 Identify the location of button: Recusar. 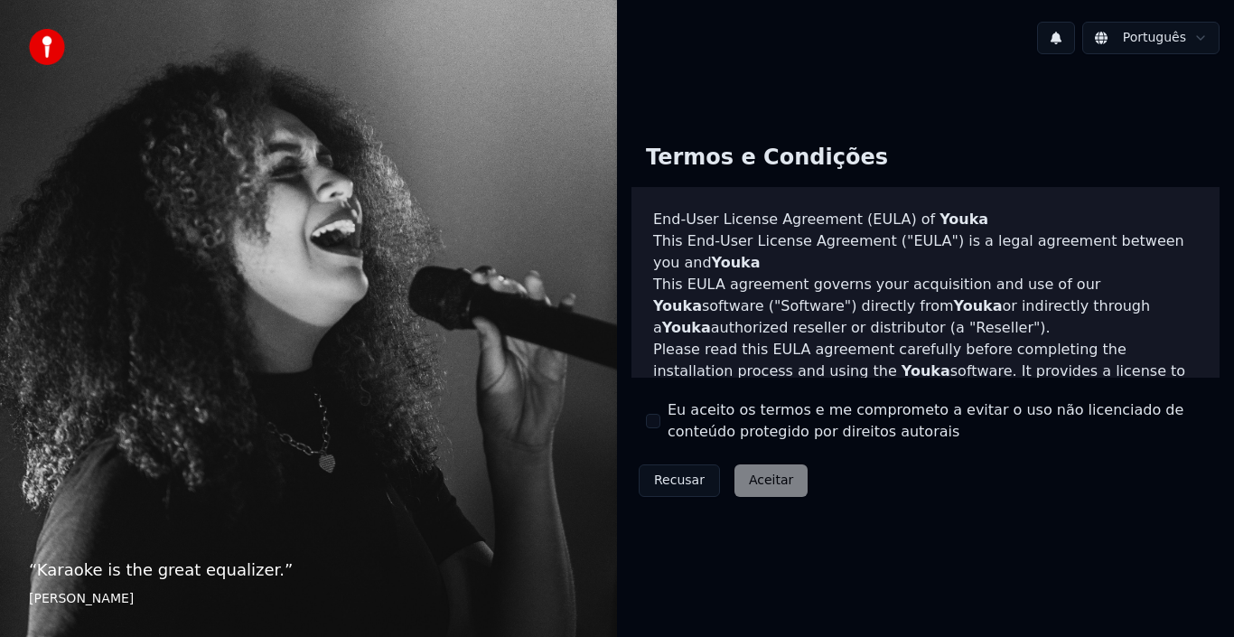
(679, 481).